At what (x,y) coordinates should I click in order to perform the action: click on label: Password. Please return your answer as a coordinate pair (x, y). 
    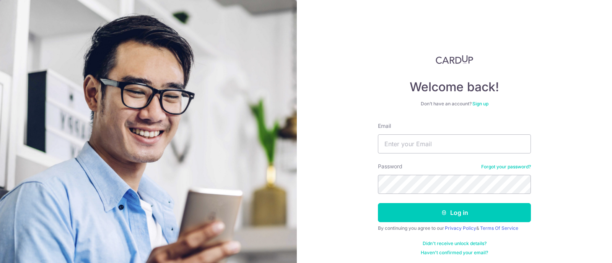
    Looking at the image, I should click on (390, 167).